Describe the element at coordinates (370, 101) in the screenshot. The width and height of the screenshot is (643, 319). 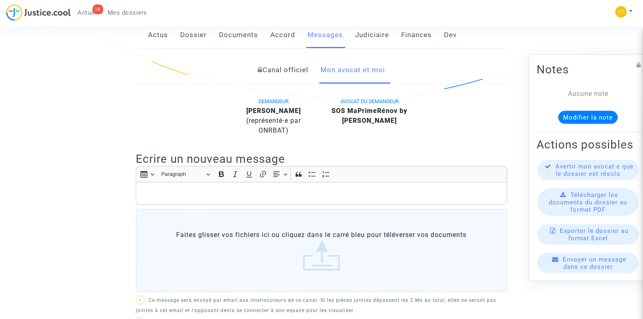
I see `span: AVOCAT DU DEMANDEUR` at that location.